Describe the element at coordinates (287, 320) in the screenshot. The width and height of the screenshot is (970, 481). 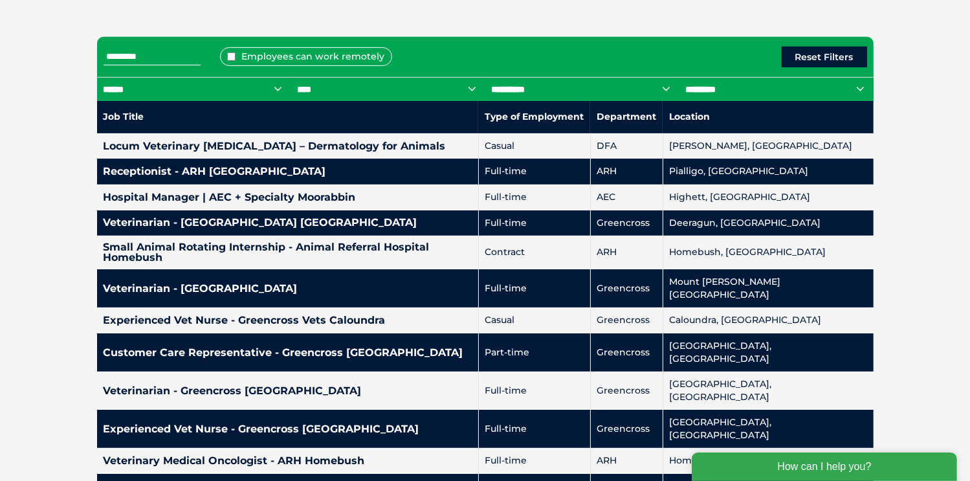
I see `h4: Experienced Vet Nurse - Greencross Vets Caloundra` at that location.